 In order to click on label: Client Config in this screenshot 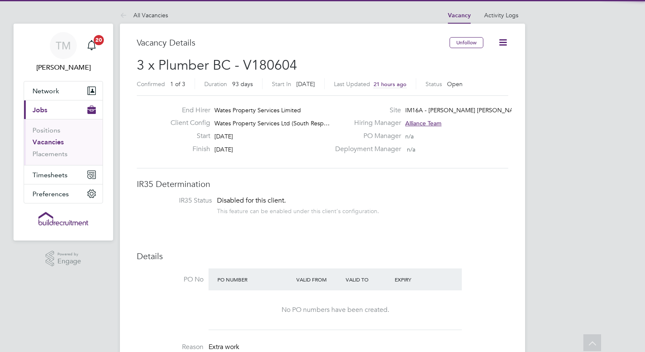, I will do `click(187, 123)`.